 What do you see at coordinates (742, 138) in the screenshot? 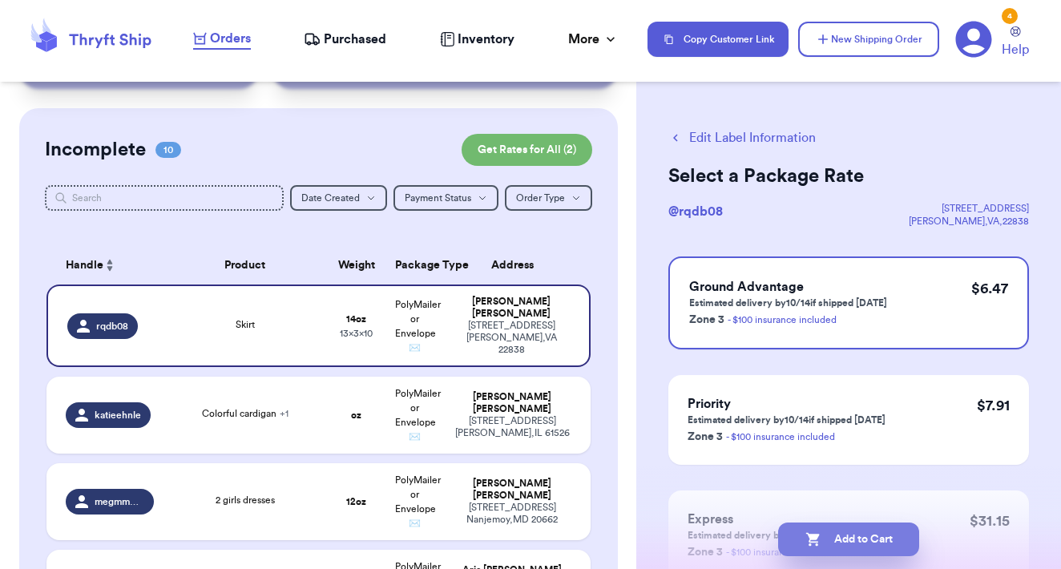
I see `button: Edit Label Information` at bounding box center [742, 138].